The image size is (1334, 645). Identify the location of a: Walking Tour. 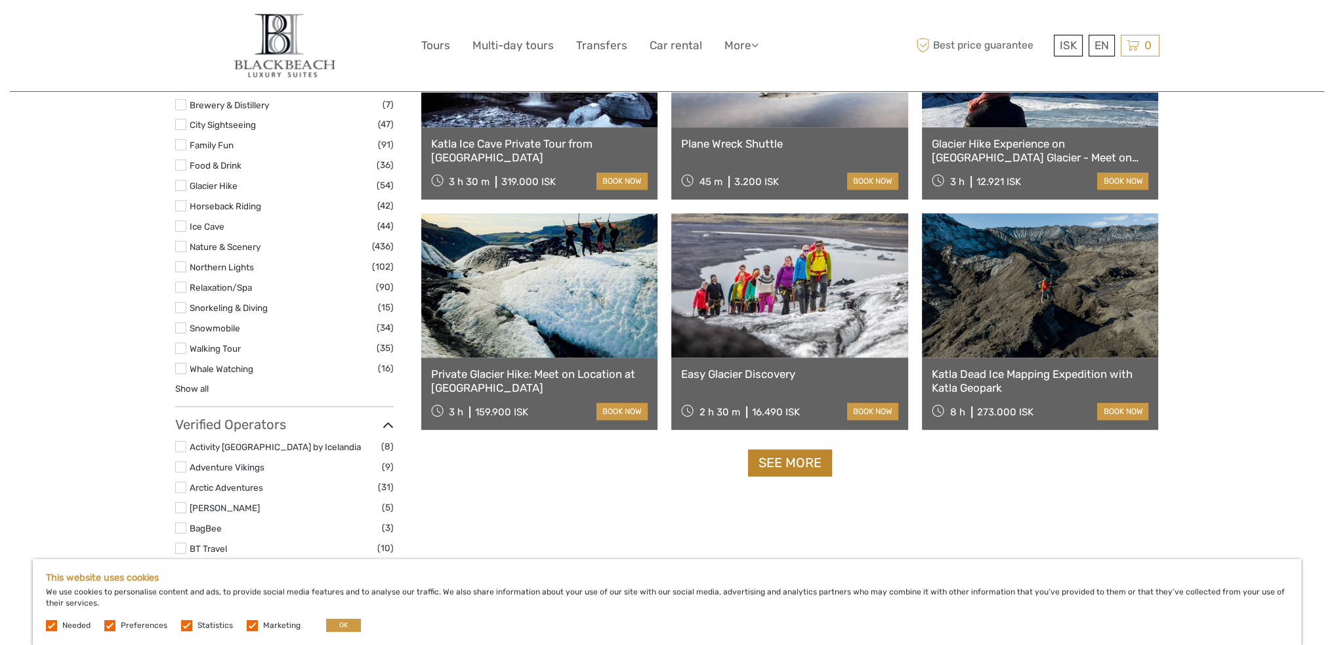
(215, 348).